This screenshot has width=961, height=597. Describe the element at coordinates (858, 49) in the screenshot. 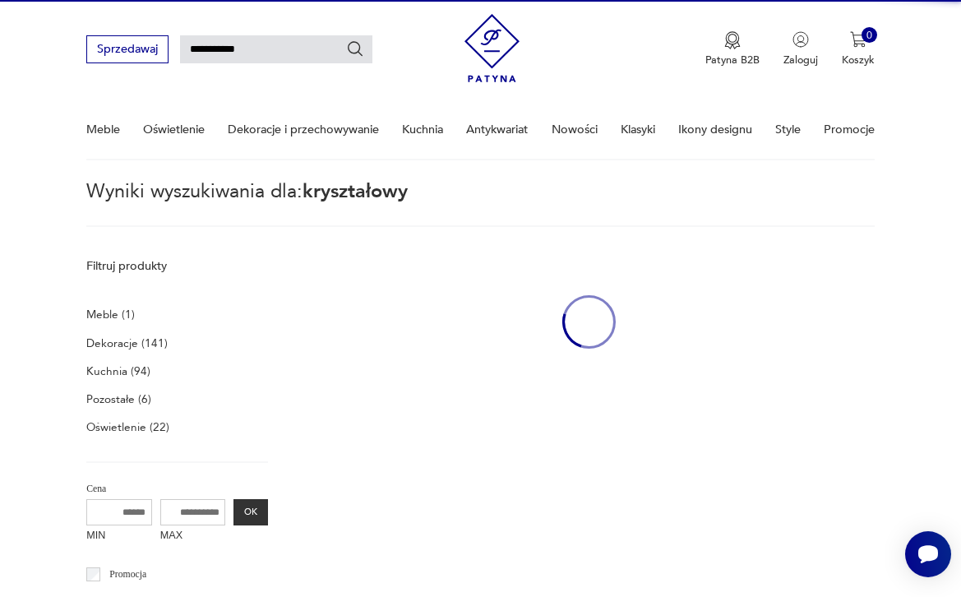

I see `button: 0Koszyk` at that location.